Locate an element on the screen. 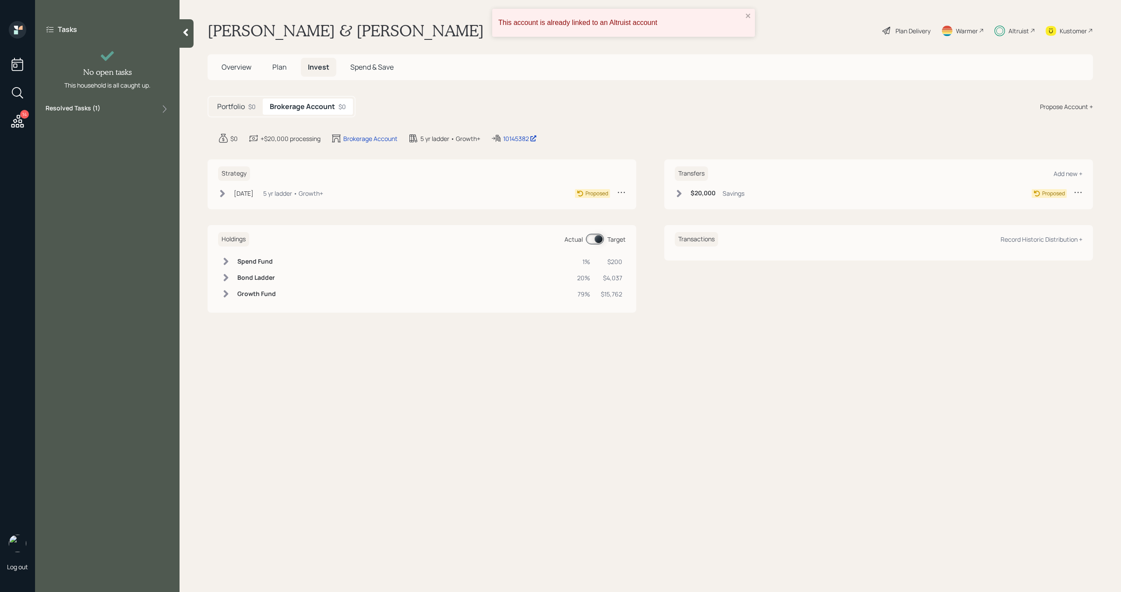 Image resolution: width=1121 pixels, height=592 pixels. div: Actual is located at coordinates (573, 239).